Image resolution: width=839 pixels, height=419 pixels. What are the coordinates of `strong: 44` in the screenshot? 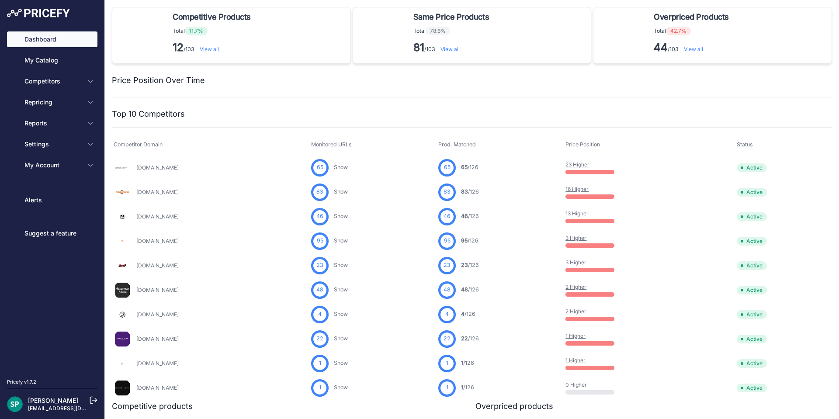 It's located at (660, 47).